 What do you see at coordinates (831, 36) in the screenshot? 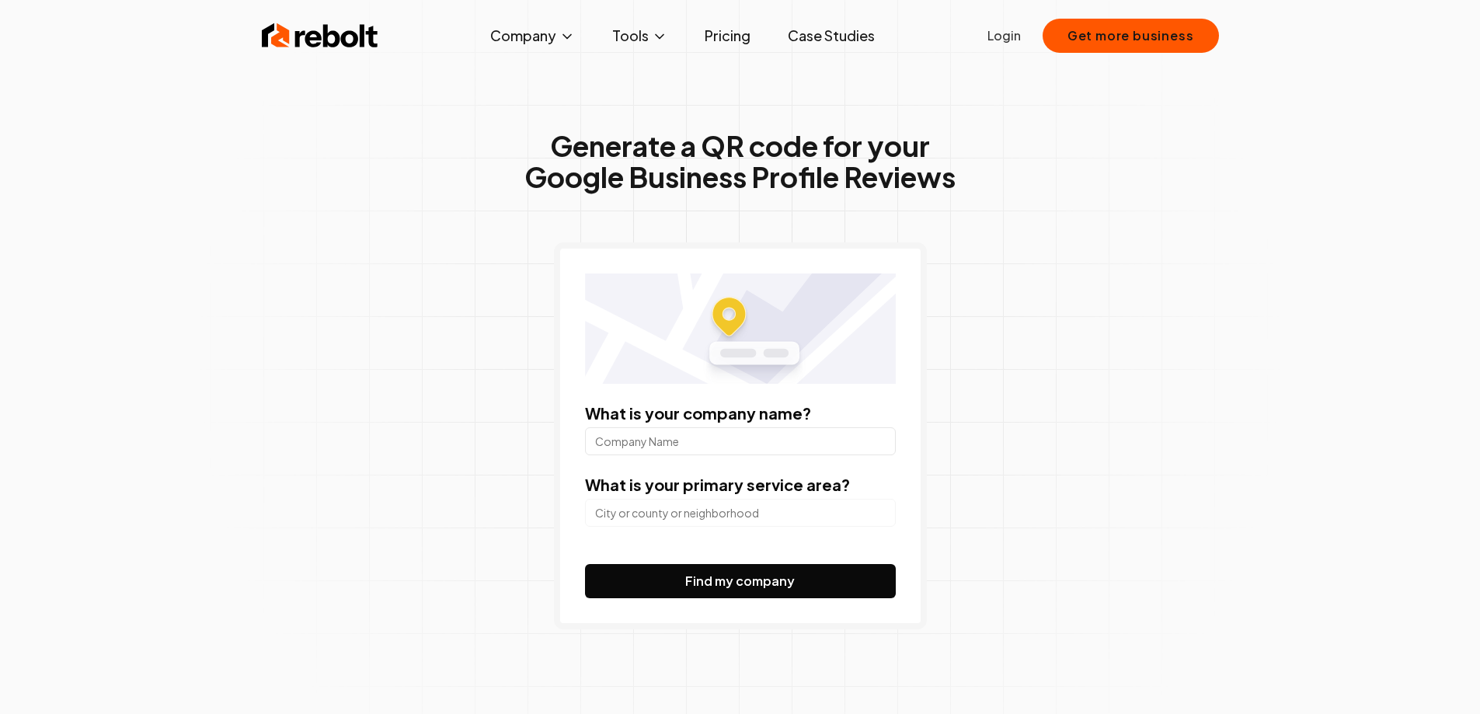
I see `a: Case Studies` at bounding box center [831, 36].